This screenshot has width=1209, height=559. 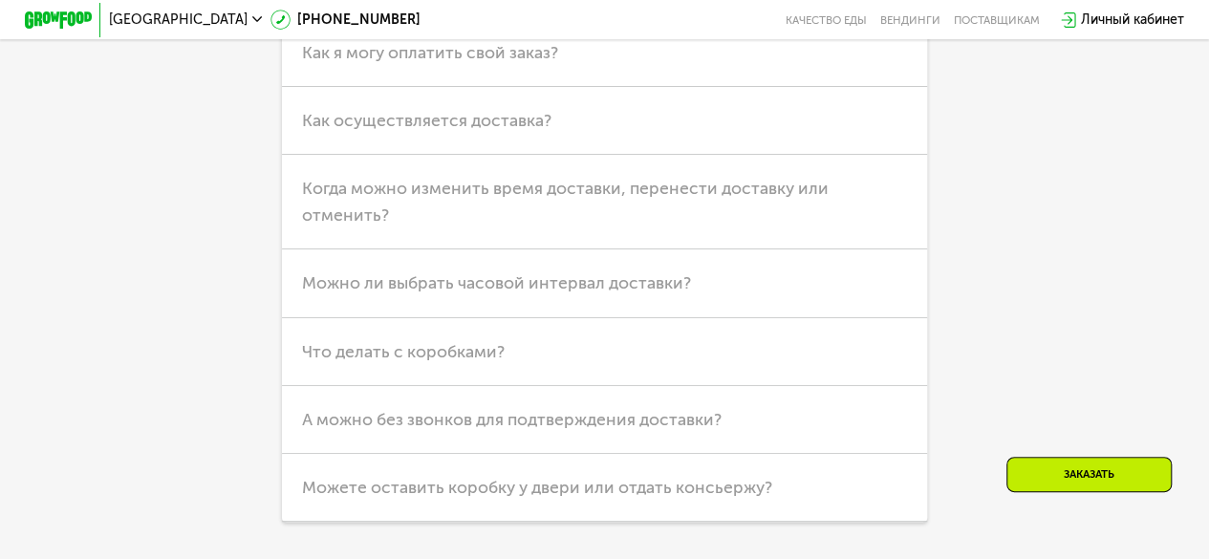 I want to click on span: Как я могу оплатить свой заказ?, so click(x=430, y=53).